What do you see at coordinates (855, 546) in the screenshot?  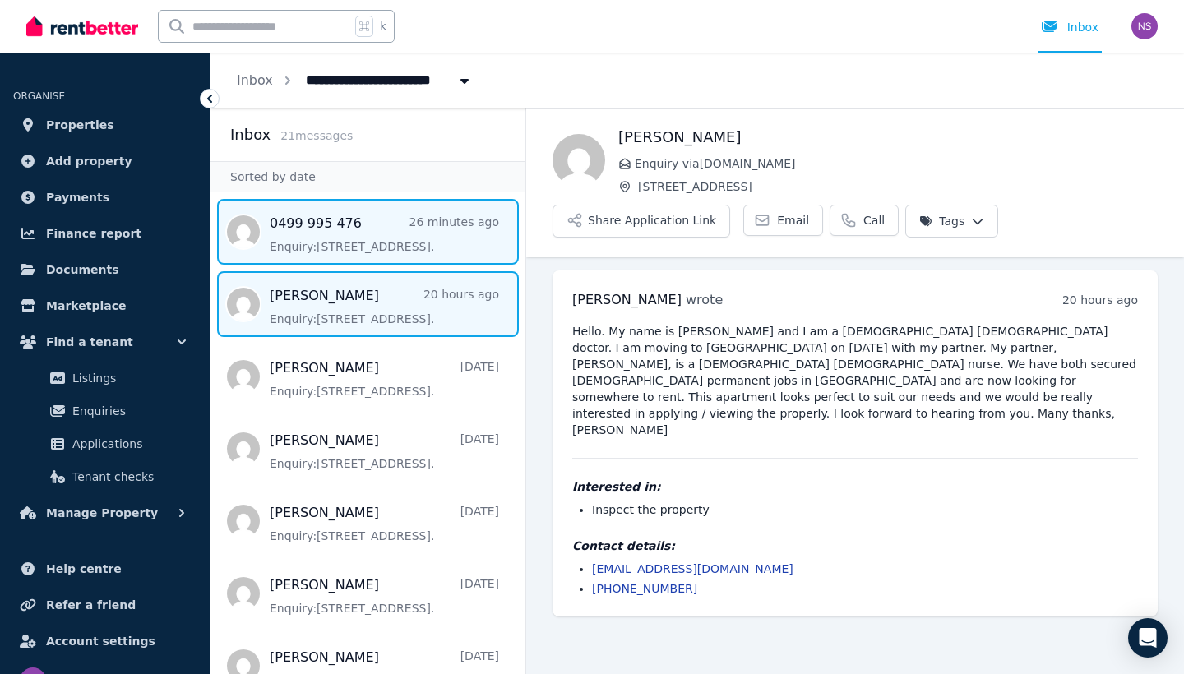 I see `h4: Contact details:` at bounding box center [855, 546].